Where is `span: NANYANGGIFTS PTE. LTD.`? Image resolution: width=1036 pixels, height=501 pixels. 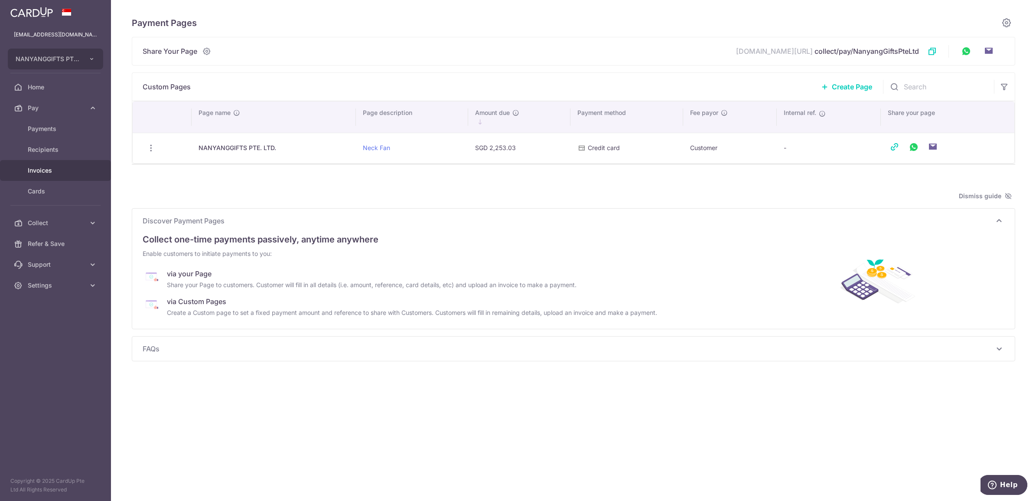
span: NANYANGGIFTS PTE. LTD. is located at coordinates (48, 59).